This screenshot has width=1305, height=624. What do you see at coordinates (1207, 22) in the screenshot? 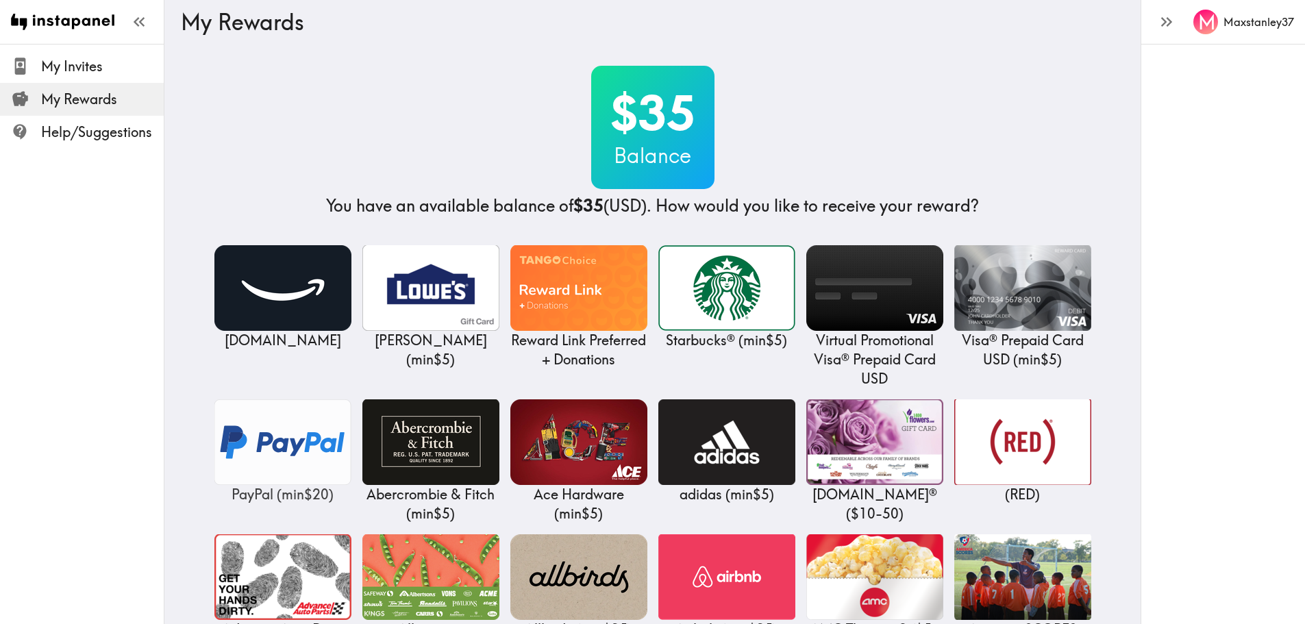
I see `span: M` at bounding box center [1207, 22].